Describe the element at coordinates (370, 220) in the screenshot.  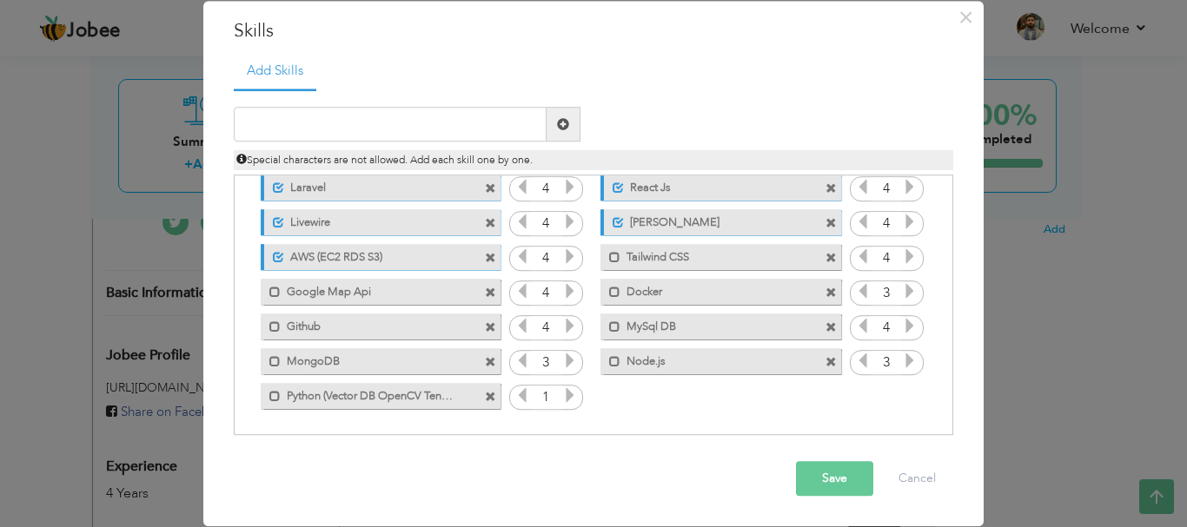
I see `label: Livewire` at that location.